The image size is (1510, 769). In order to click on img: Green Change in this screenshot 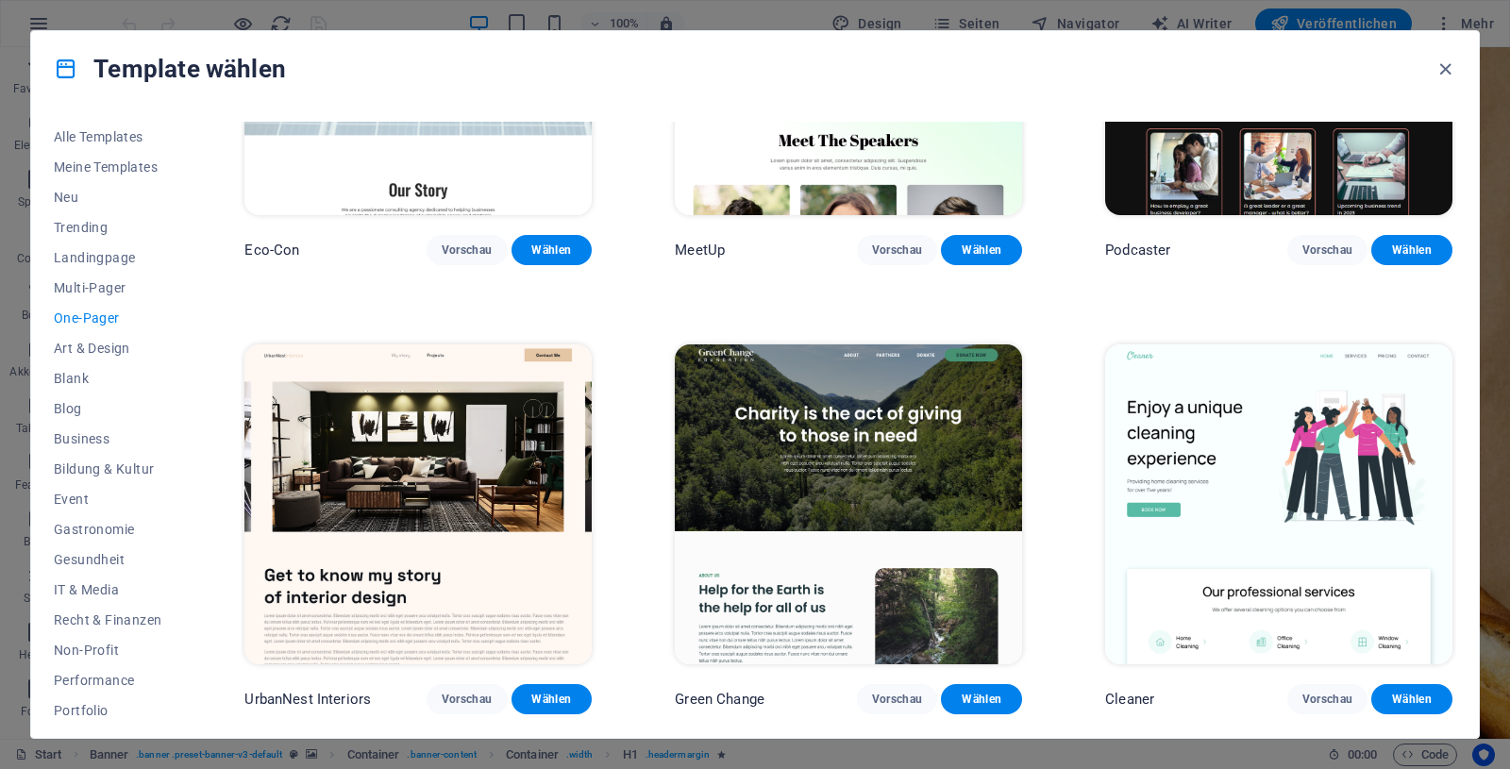, I will do `click(848, 504)`.